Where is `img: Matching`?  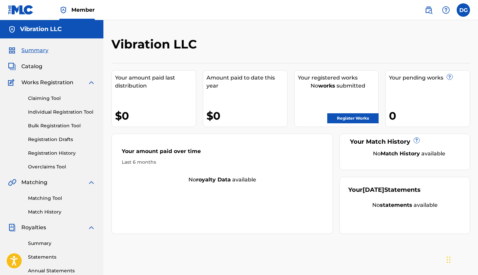
img: Matching is located at coordinates (12, 182).